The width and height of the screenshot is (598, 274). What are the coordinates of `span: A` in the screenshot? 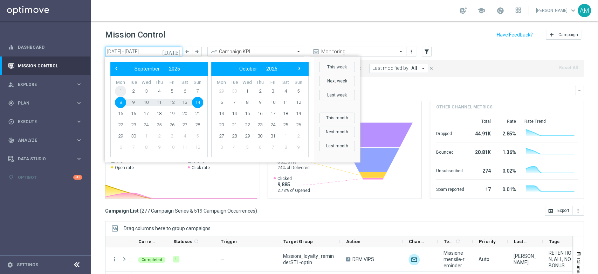 It's located at (348, 259).